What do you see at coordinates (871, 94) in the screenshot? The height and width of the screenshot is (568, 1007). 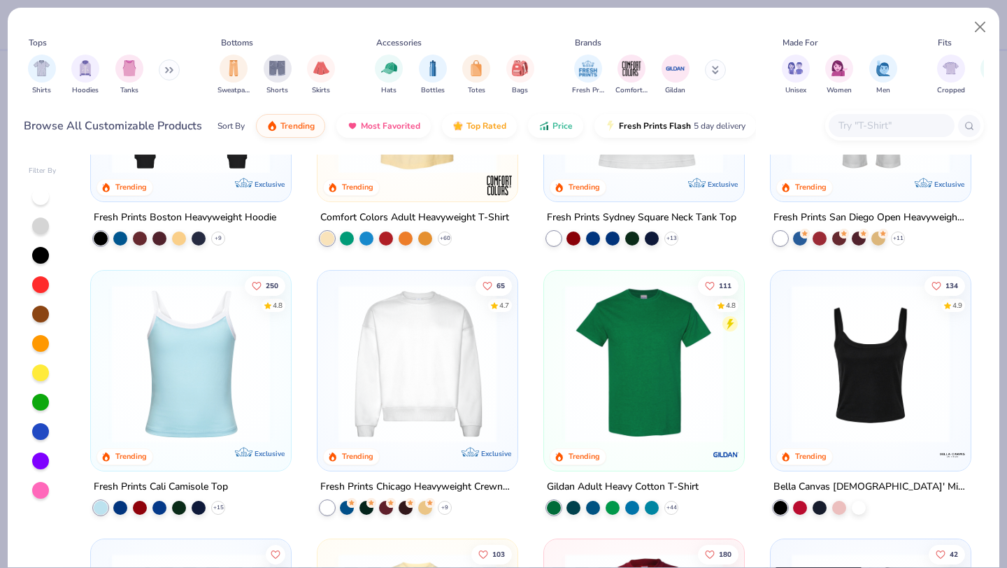 I see `img: df5250ff-6f61-4206-a12c-24931b20f13c` at bounding box center [871, 94].